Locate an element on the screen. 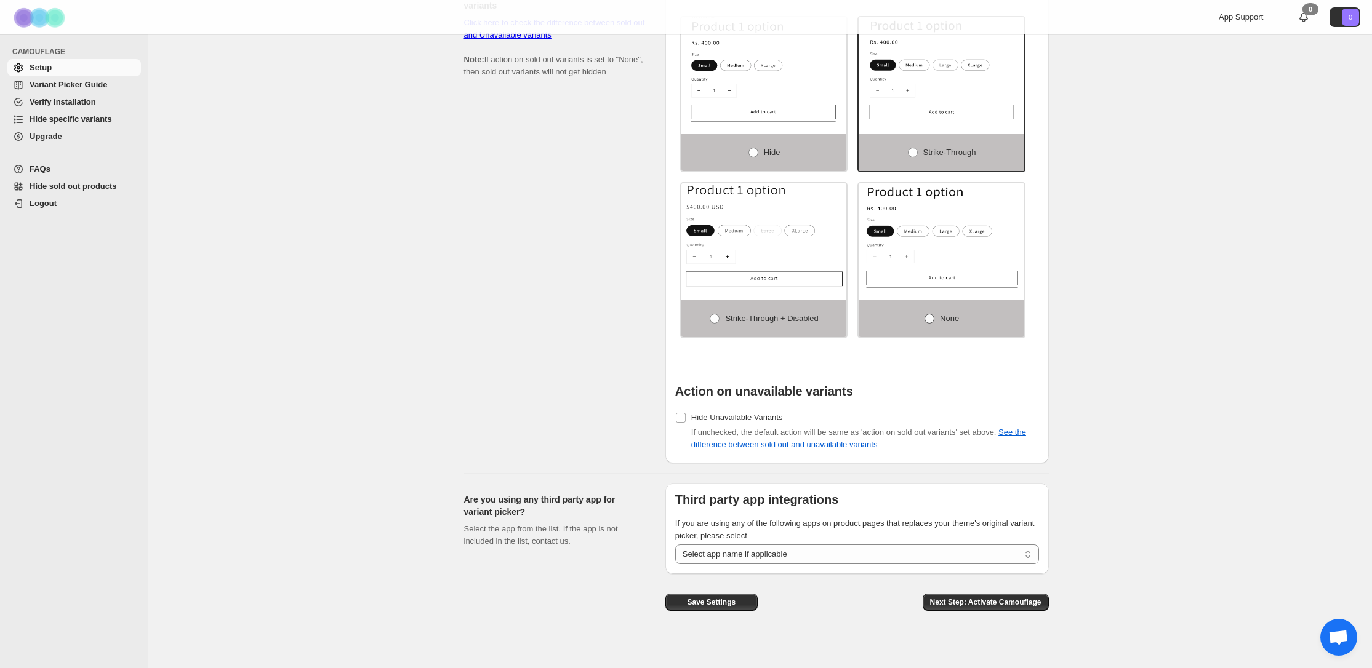  button: Save Settings is located at coordinates (711, 602).